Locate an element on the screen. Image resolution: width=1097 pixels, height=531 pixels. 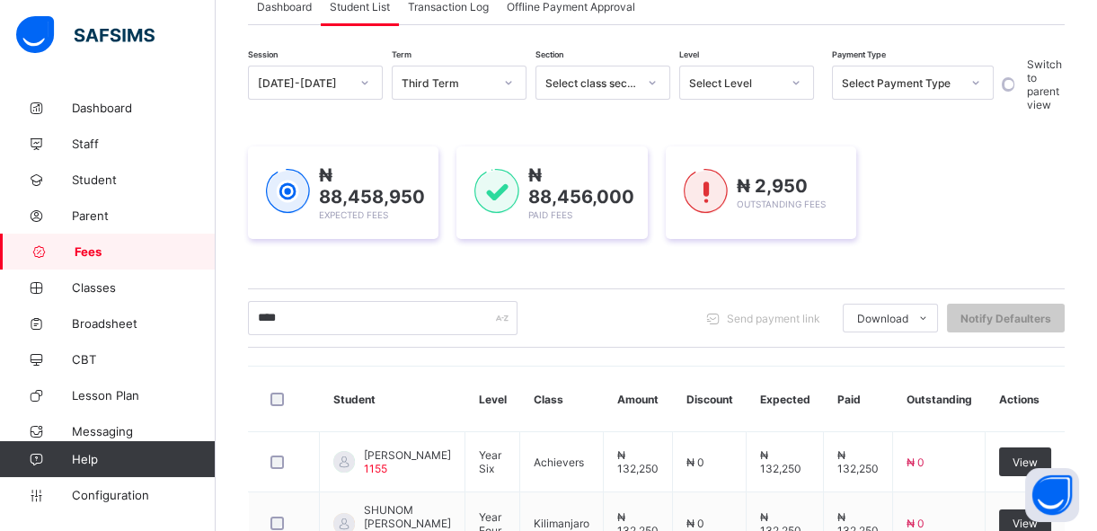
span: ₦ 88,458,950 is located at coordinates (372, 186).